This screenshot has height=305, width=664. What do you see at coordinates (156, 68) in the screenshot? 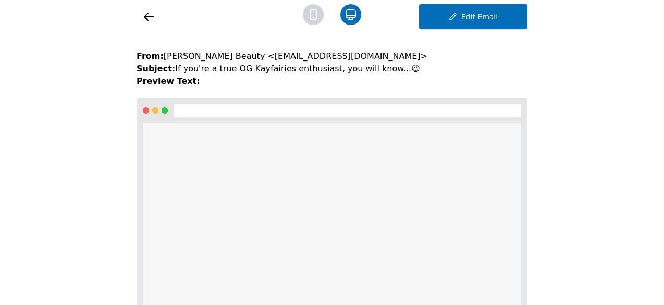
I see `strong: Subject:` at bounding box center [156, 68].